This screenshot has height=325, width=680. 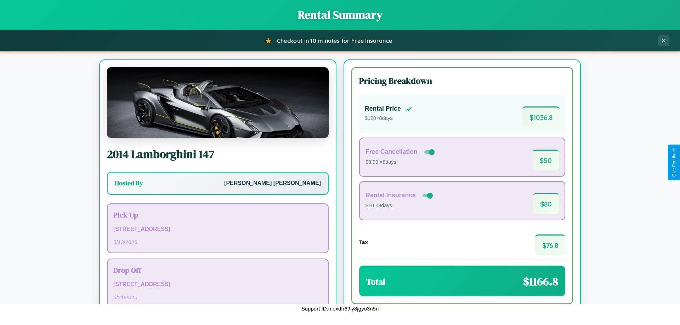 What do you see at coordinates (218, 270) in the screenshot?
I see `h3: Drop Off` at bounding box center [218, 270].